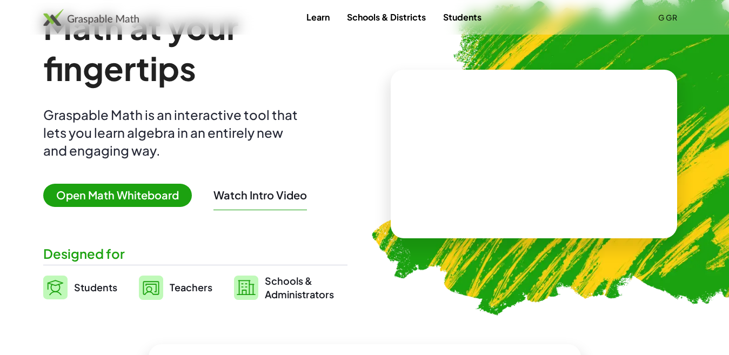 Image resolution: width=729 pixels, height=355 pixels. Describe the element at coordinates (195, 254) in the screenshot. I see `div: Designed for` at that location.